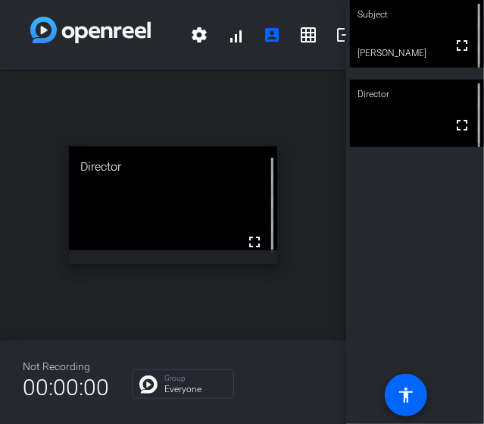  What do you see at coordinates (90, 30) in the screenshot?
I see `img: white-gradient.svg` at bounding box center [90, 30].